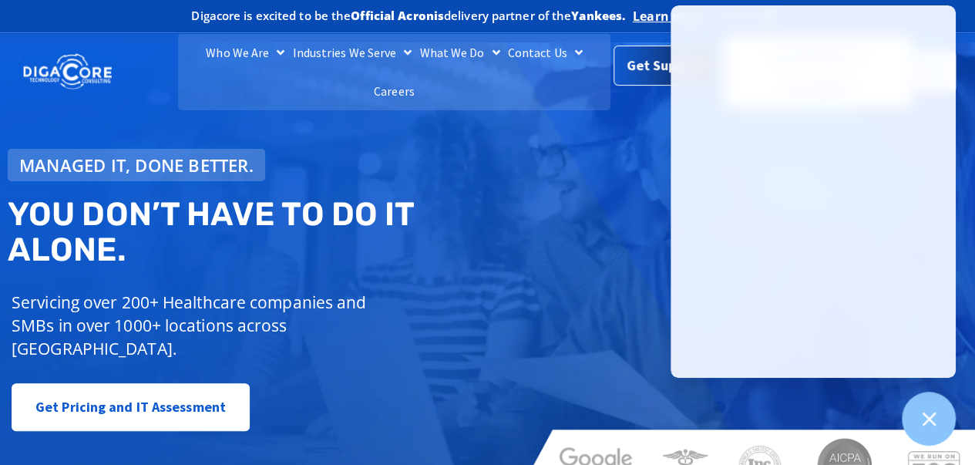  Describe the element at coordinates (545, 52) in the screenshot. I see `a: Contact Us` at that location.